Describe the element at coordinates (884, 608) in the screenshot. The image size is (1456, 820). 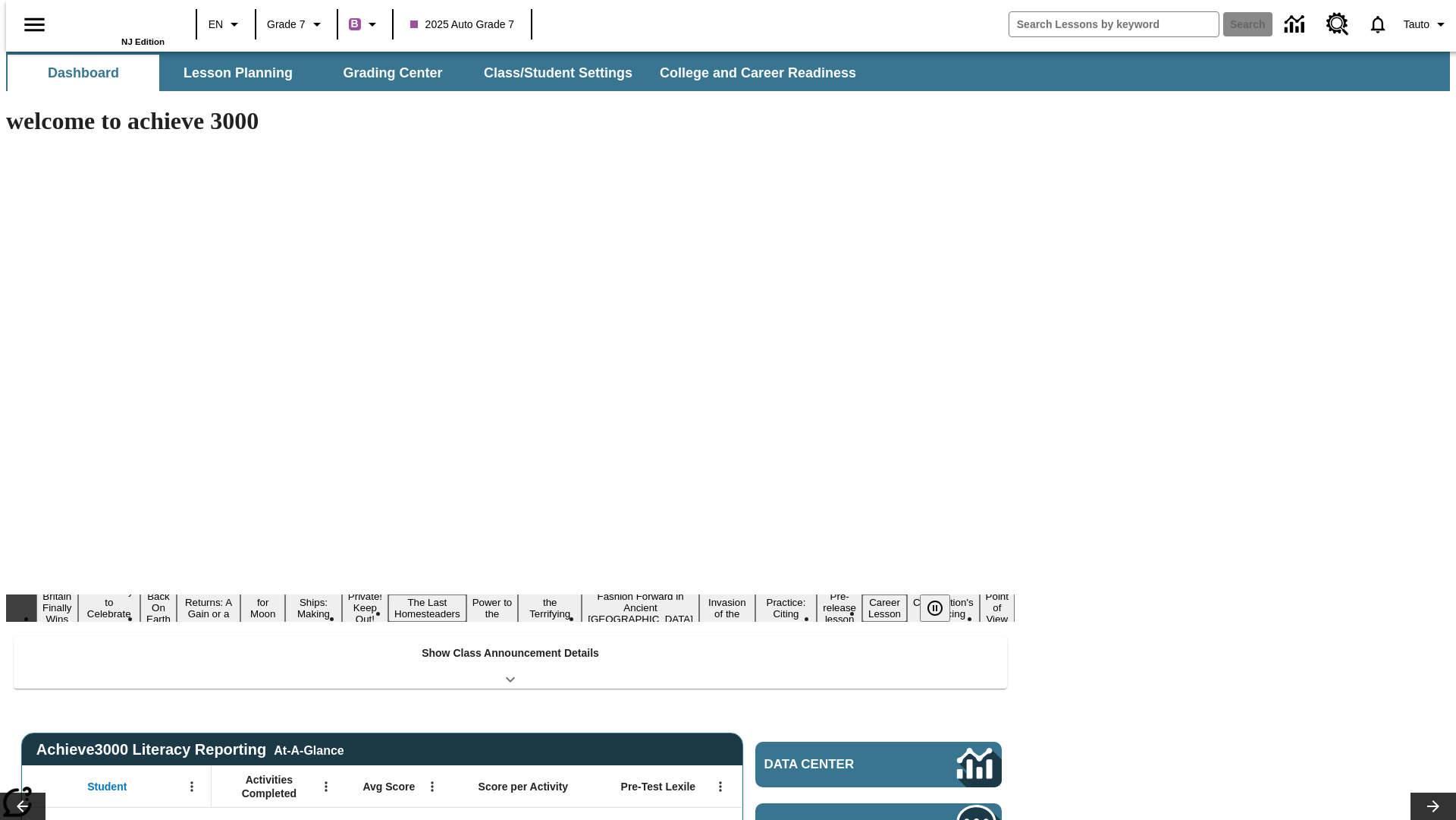
I see `button: Slide 15 Career Lesson` at that location.